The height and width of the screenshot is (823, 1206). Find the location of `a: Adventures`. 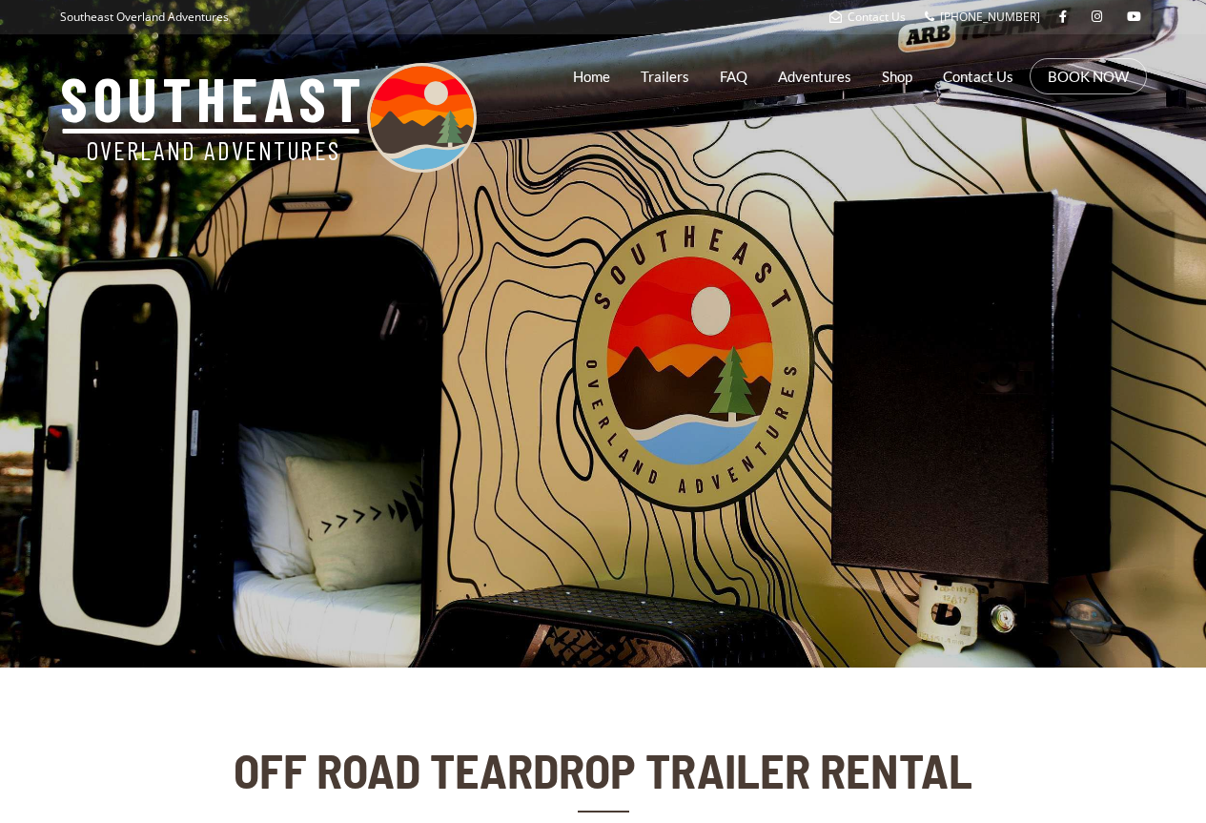

a: Adventures is located at coordinates (814, 76).